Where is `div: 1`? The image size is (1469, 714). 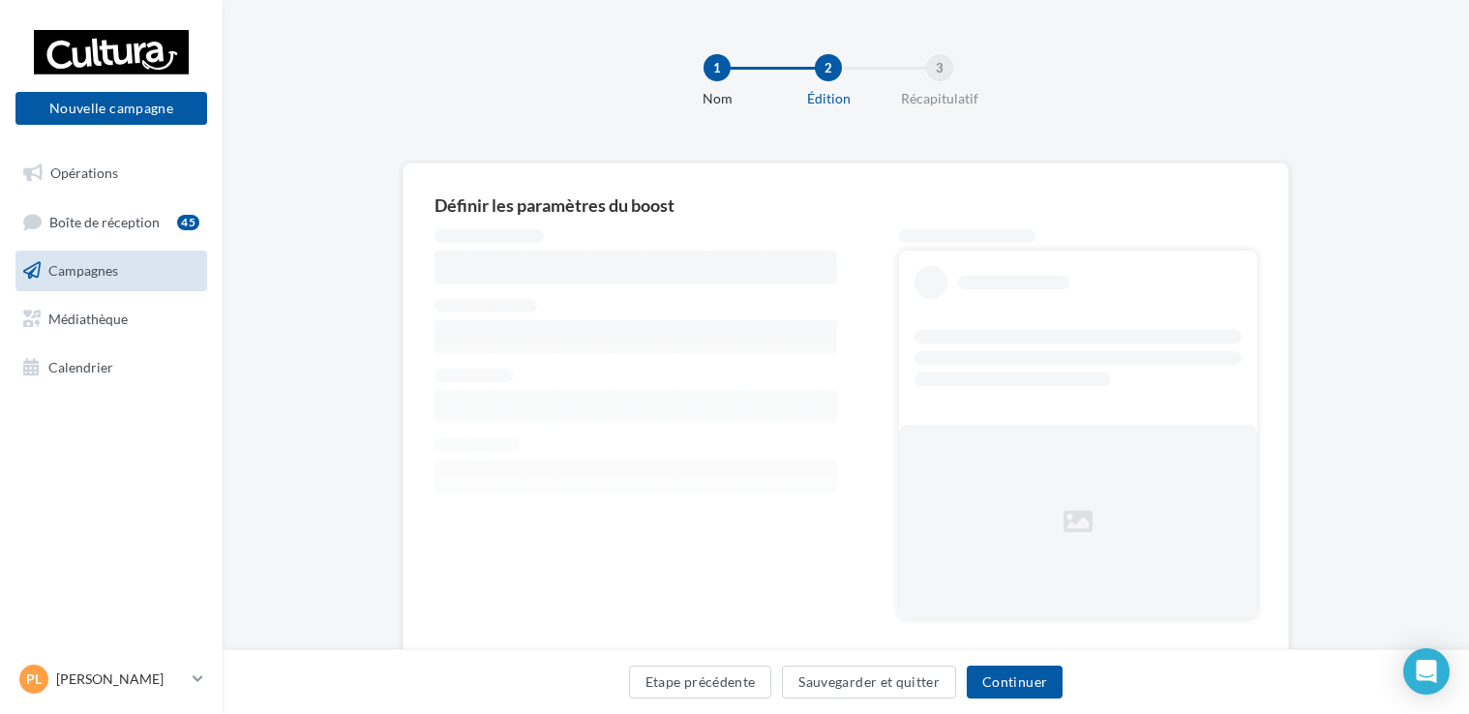 div: 1 is located at coordinates (717, 68).